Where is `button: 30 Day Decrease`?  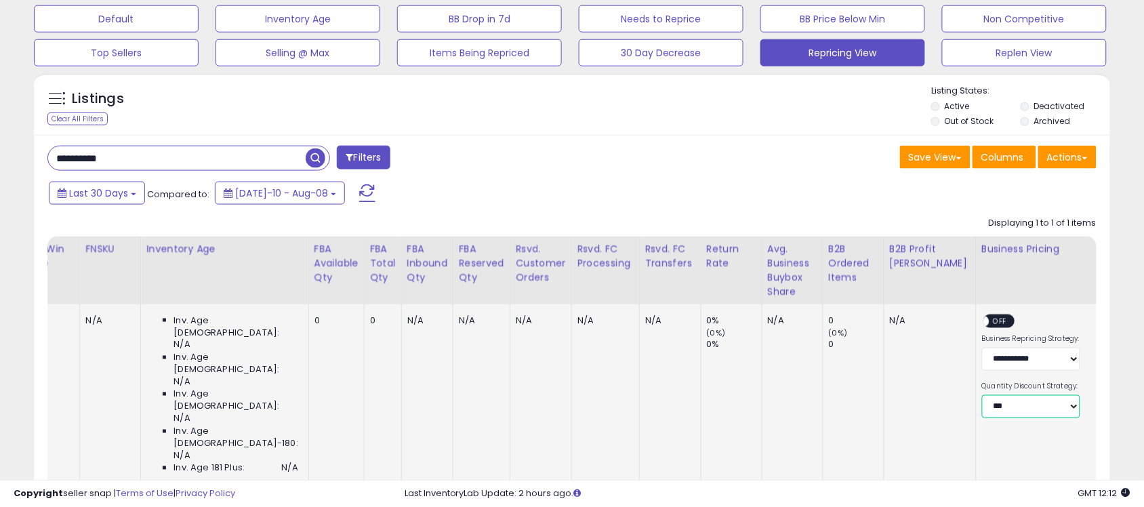
button: 30 Day Decrease is located at coordinates (661, 53).